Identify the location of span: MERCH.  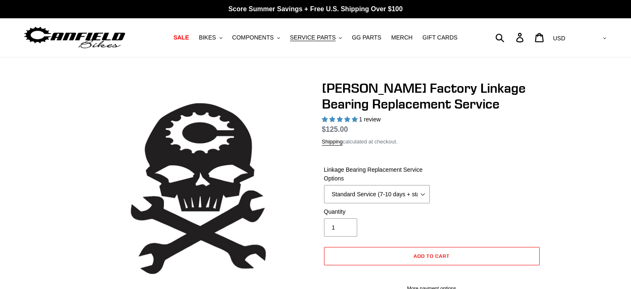
(402, 37).